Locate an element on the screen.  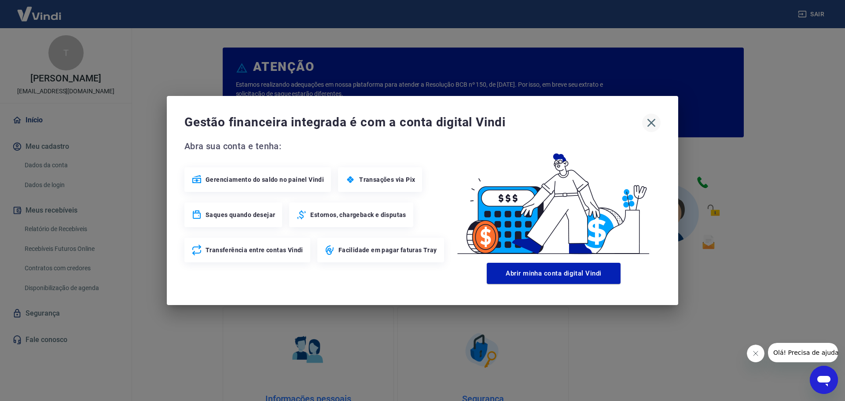
span: Transações via Pix is located at coordinates (387, 179).